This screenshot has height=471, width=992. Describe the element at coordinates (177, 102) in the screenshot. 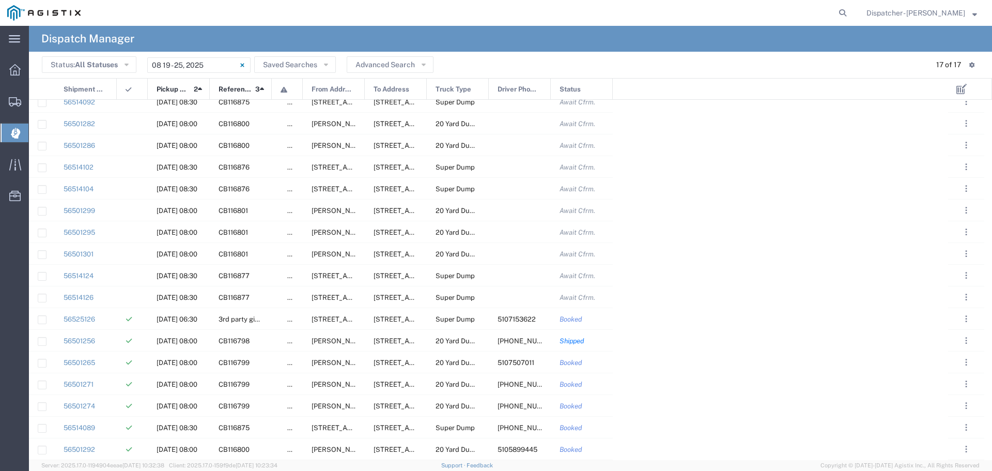

I see `span: 08/20/2025, 08:30` at that location.